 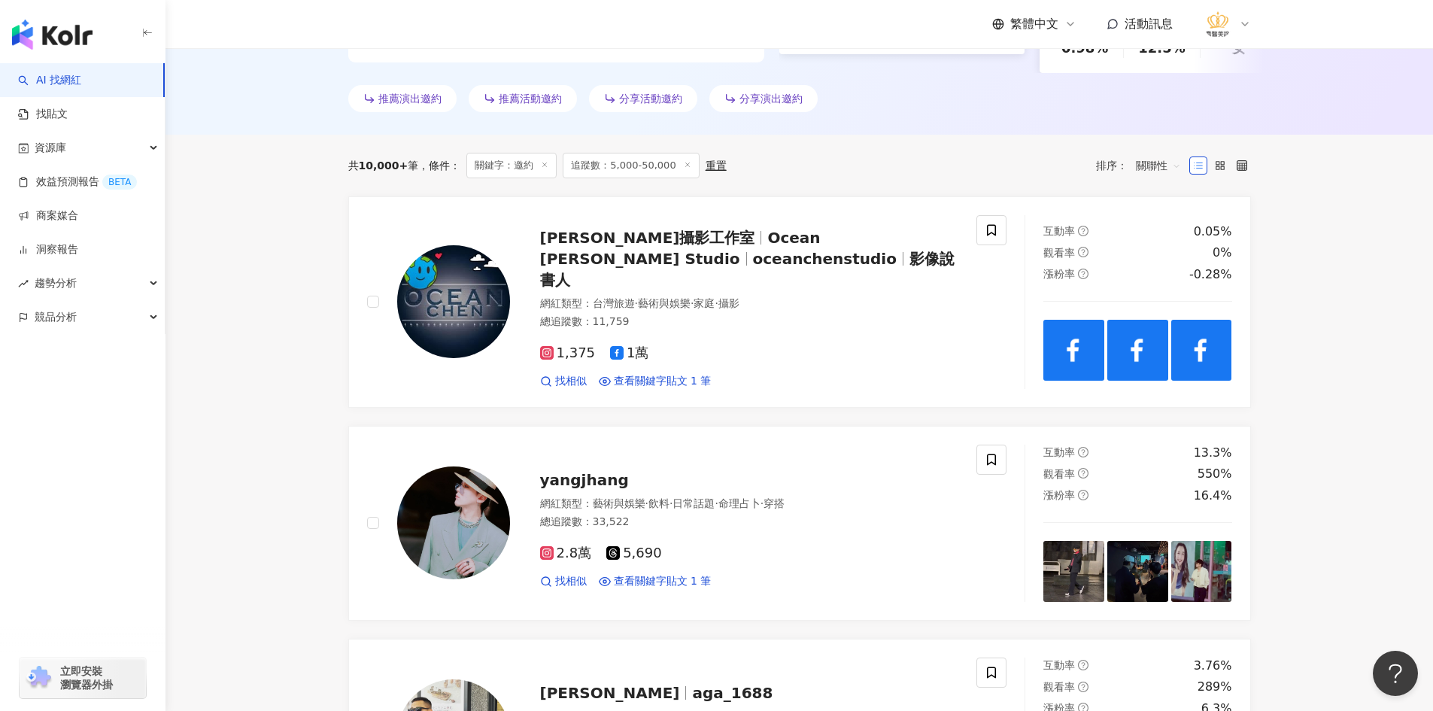 What do you see at coordinates (729, 303) in the screenshot?
I see `span: 攝影` at bounding box center [729, 303].